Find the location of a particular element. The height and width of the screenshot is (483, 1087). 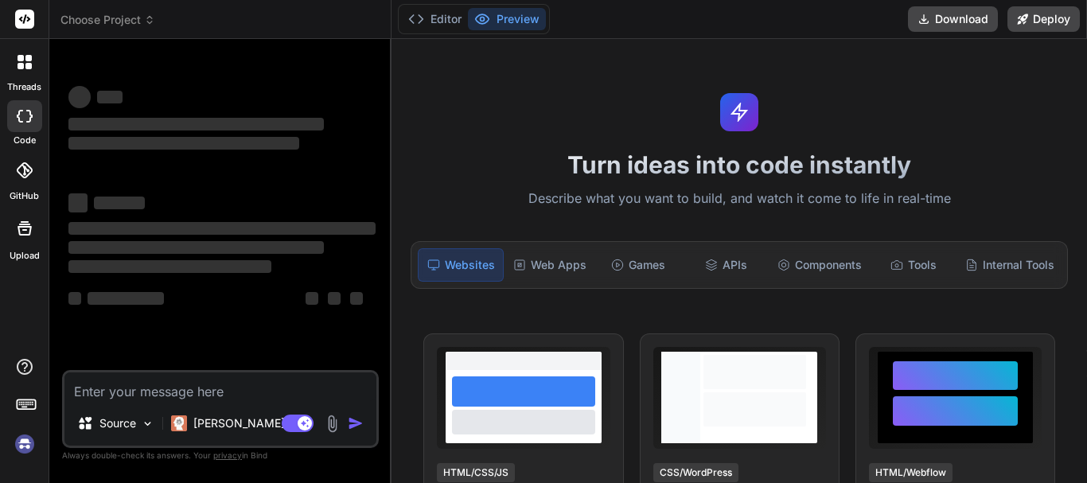

img: attachment is located at coordinates (332, 423).